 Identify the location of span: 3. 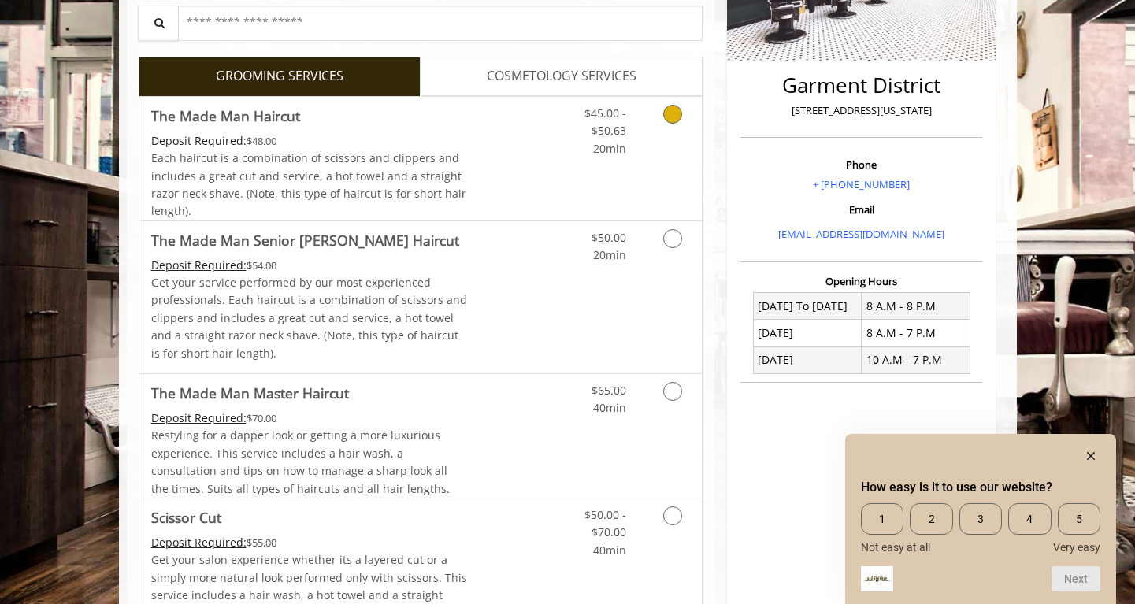
(981, 519).